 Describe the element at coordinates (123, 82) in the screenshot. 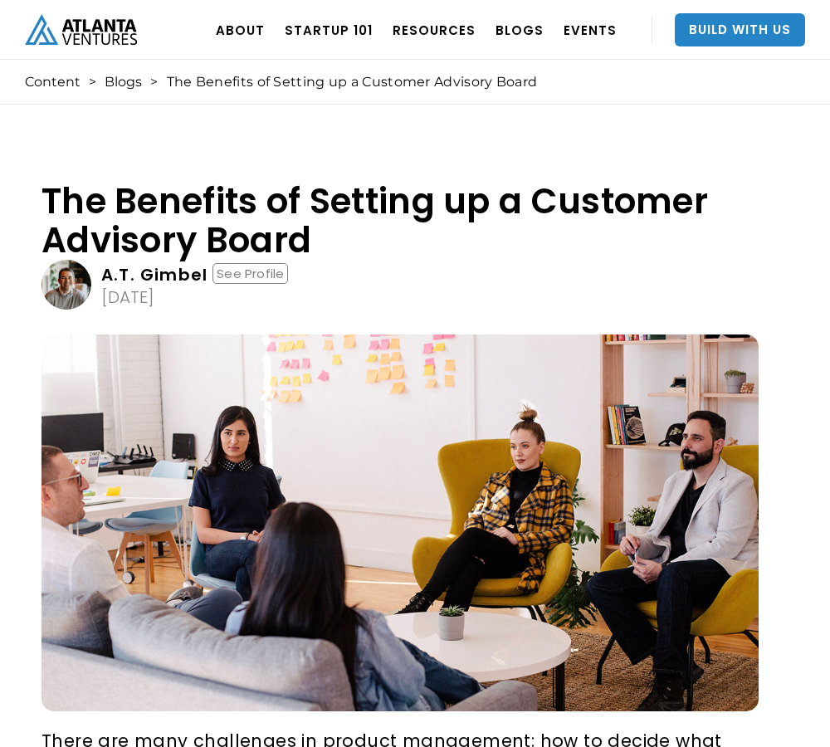

I see `a: Blogs` at that location.